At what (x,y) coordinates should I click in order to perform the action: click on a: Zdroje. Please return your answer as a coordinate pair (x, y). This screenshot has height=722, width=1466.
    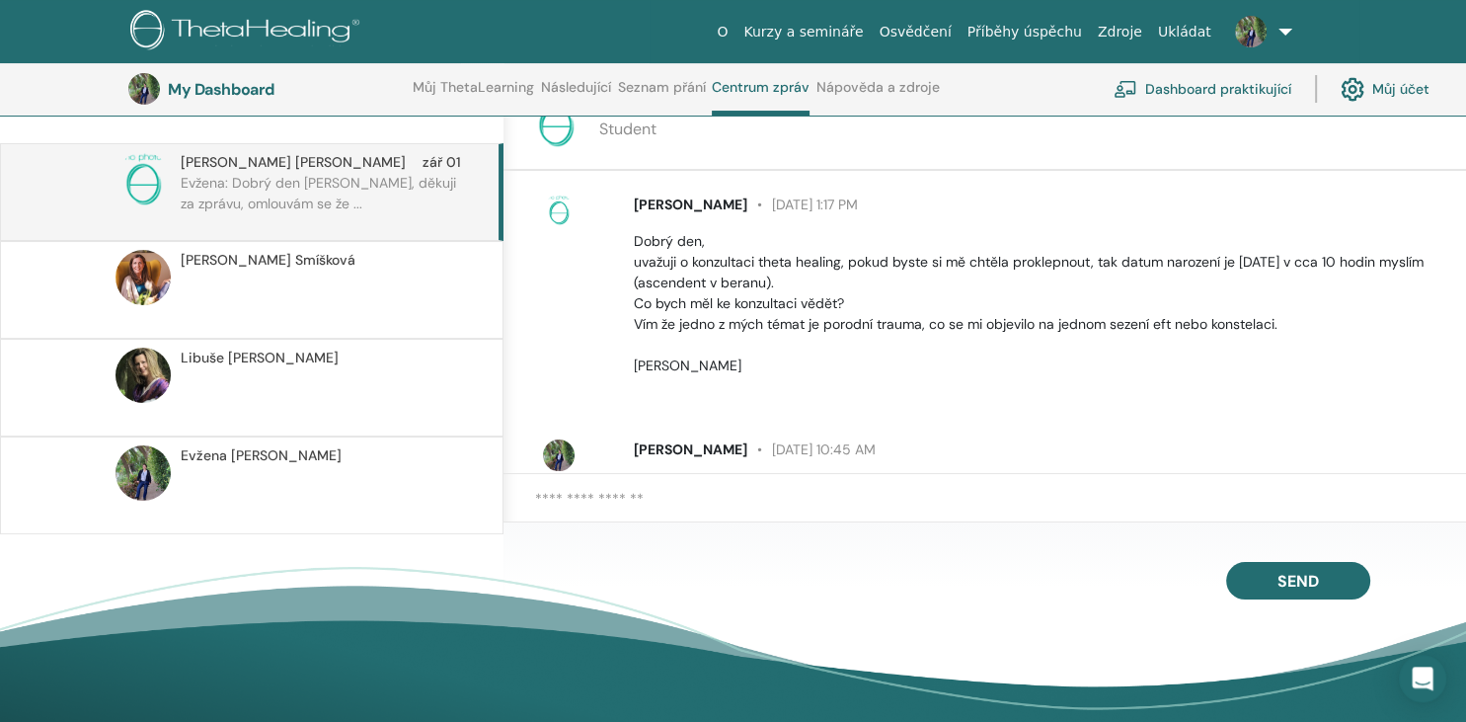
    Looking at the image, I should click on (1120, 32).